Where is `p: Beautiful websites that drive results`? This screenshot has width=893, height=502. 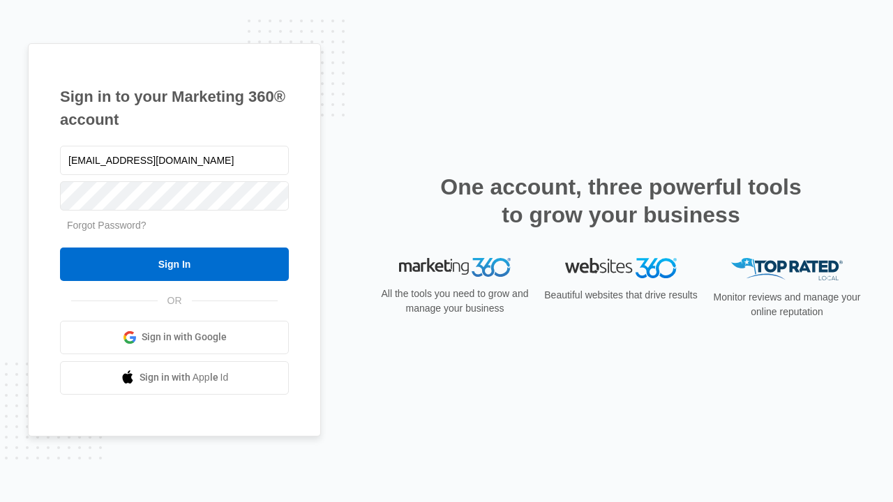
p: Beautiful websites that drive results is located at coordinates (621, 295).